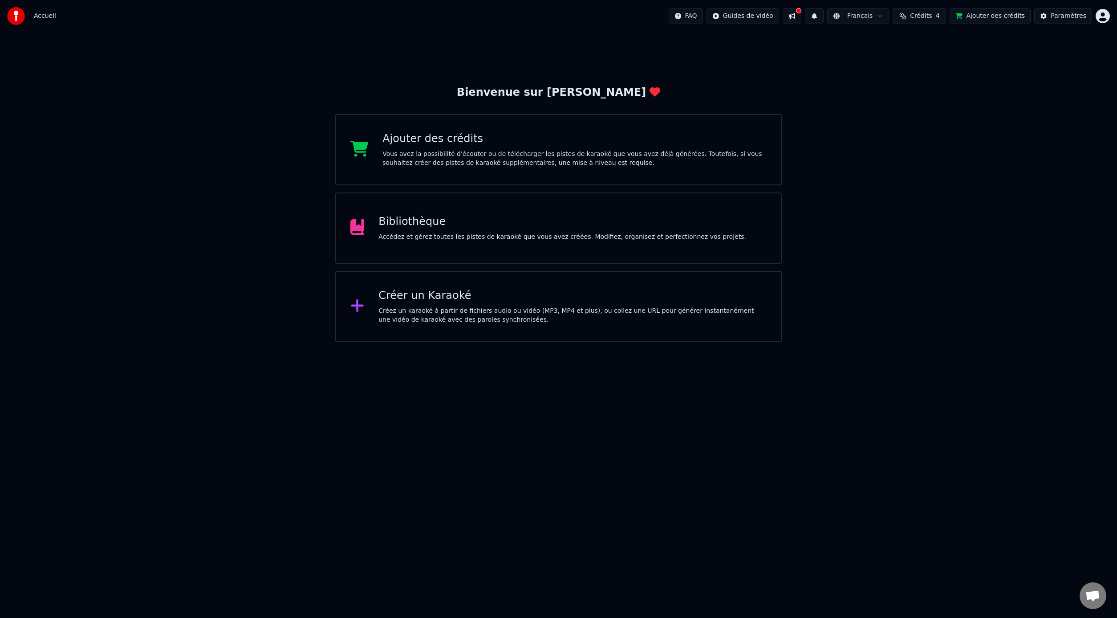  What do you see at coordinates (16, 16) in the screenshot?
I see `img: youka` at bounding box center [16, 16].